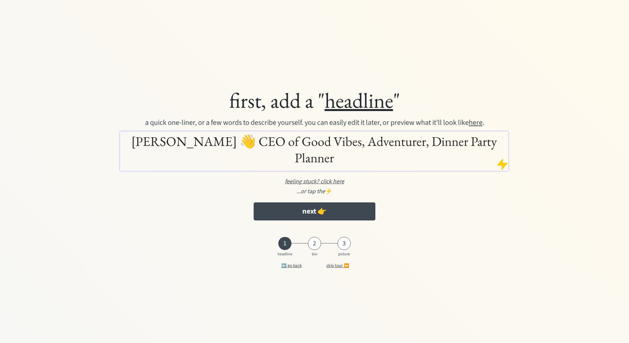 The height and width of the screenshot is (343, 629). Describe the element at coordinates (314, 254) in the screenshot. I see `div: bio` at that location.